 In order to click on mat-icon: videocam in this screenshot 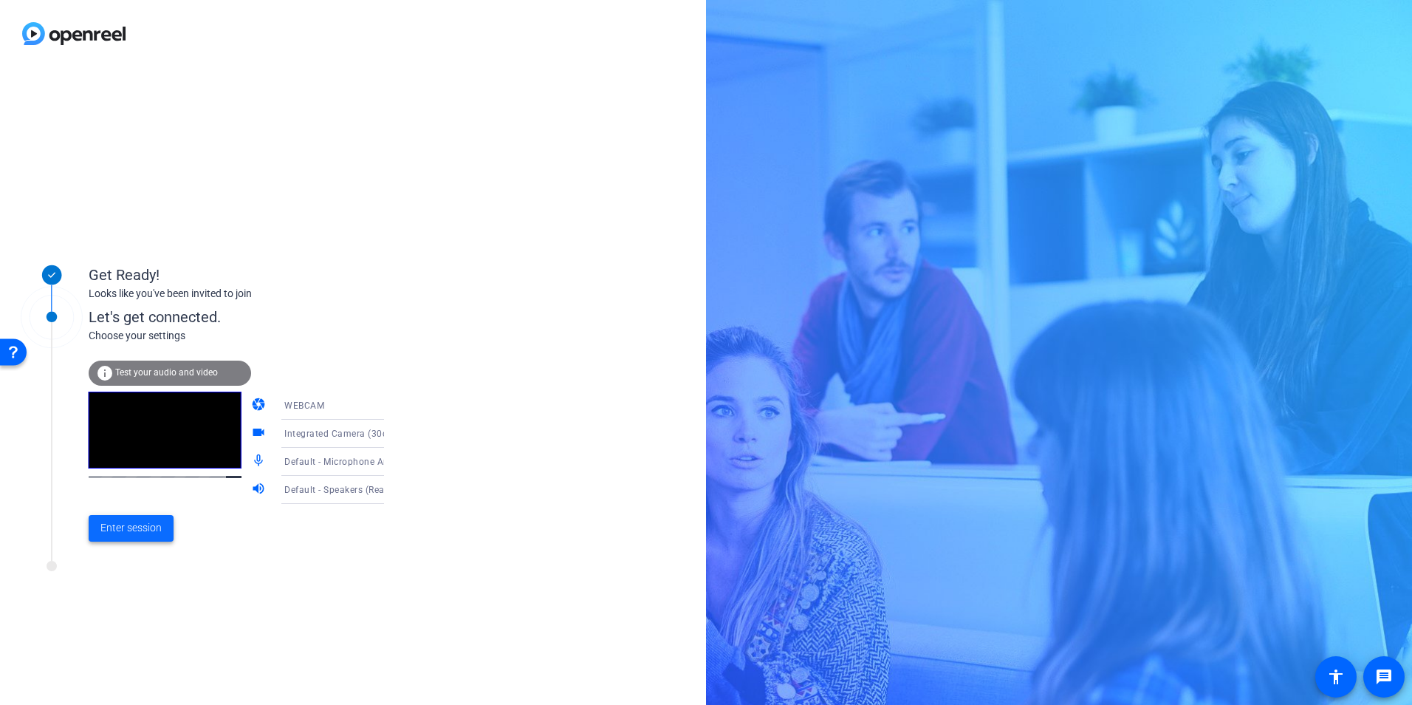, I will do `click(260, 434)`.